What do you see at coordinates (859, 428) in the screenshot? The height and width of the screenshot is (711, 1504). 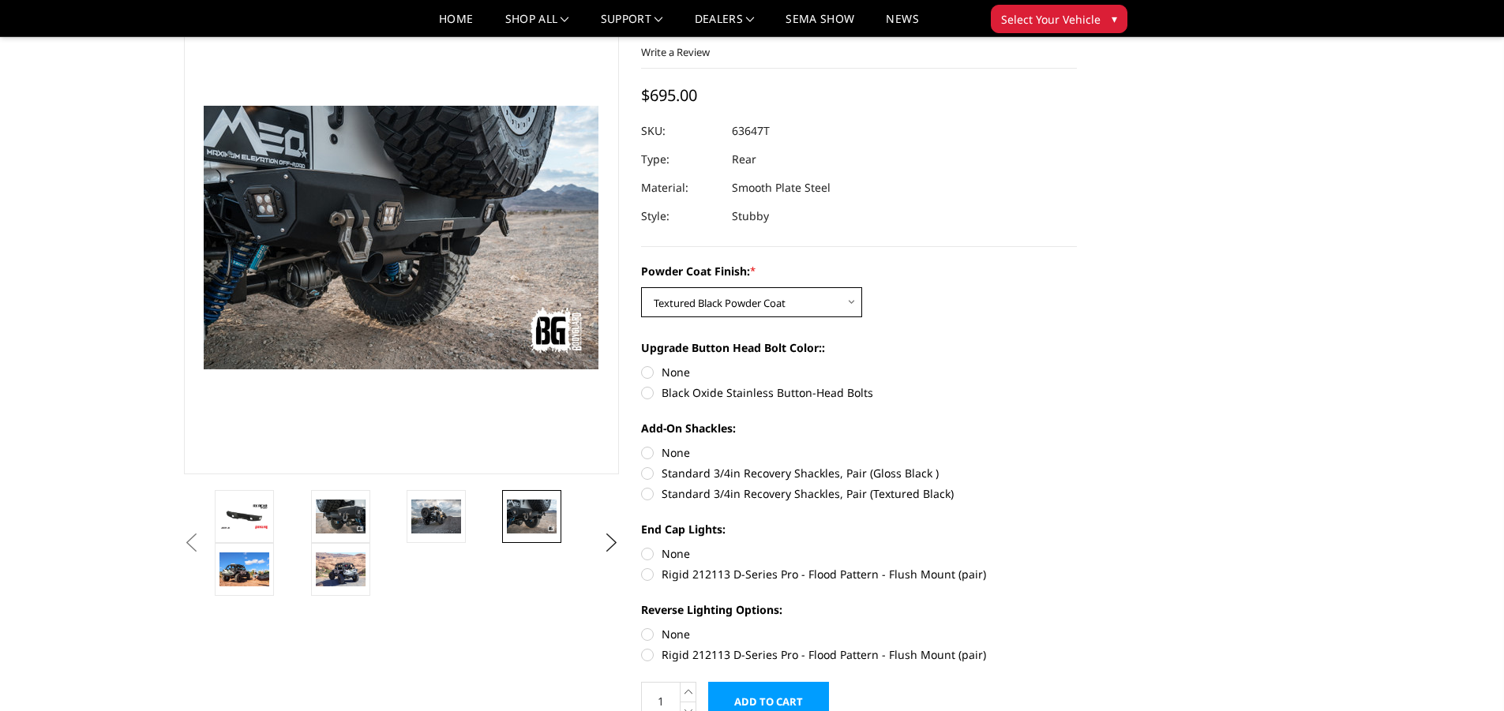 I see `label: Add-On Shackles:` at bounding box center [859, 428].